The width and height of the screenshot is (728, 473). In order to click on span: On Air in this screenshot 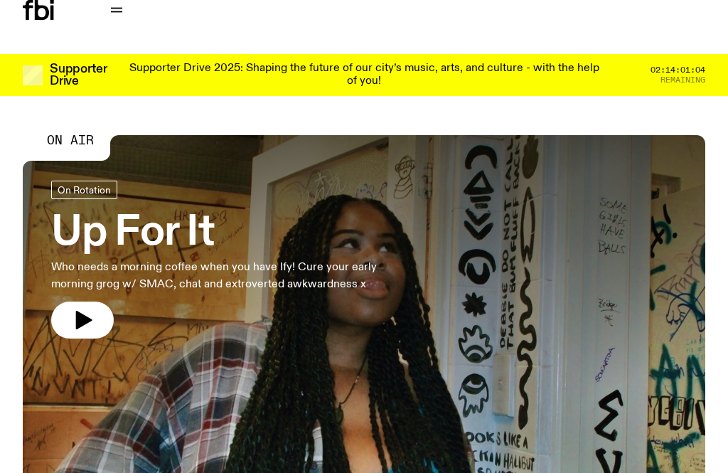, I will do `click(70, 140)`.